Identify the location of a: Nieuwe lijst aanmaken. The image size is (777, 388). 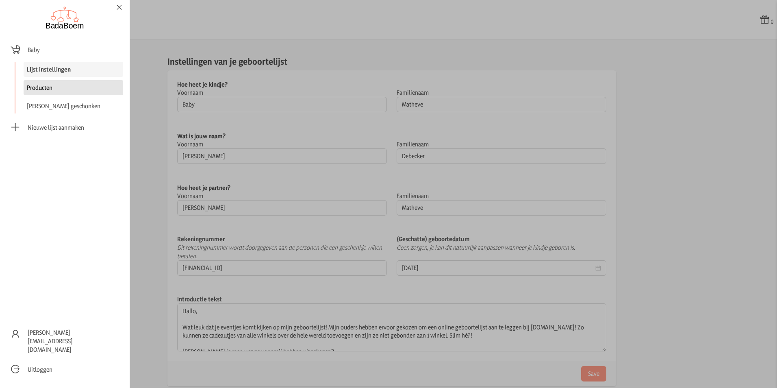
(65, 127).